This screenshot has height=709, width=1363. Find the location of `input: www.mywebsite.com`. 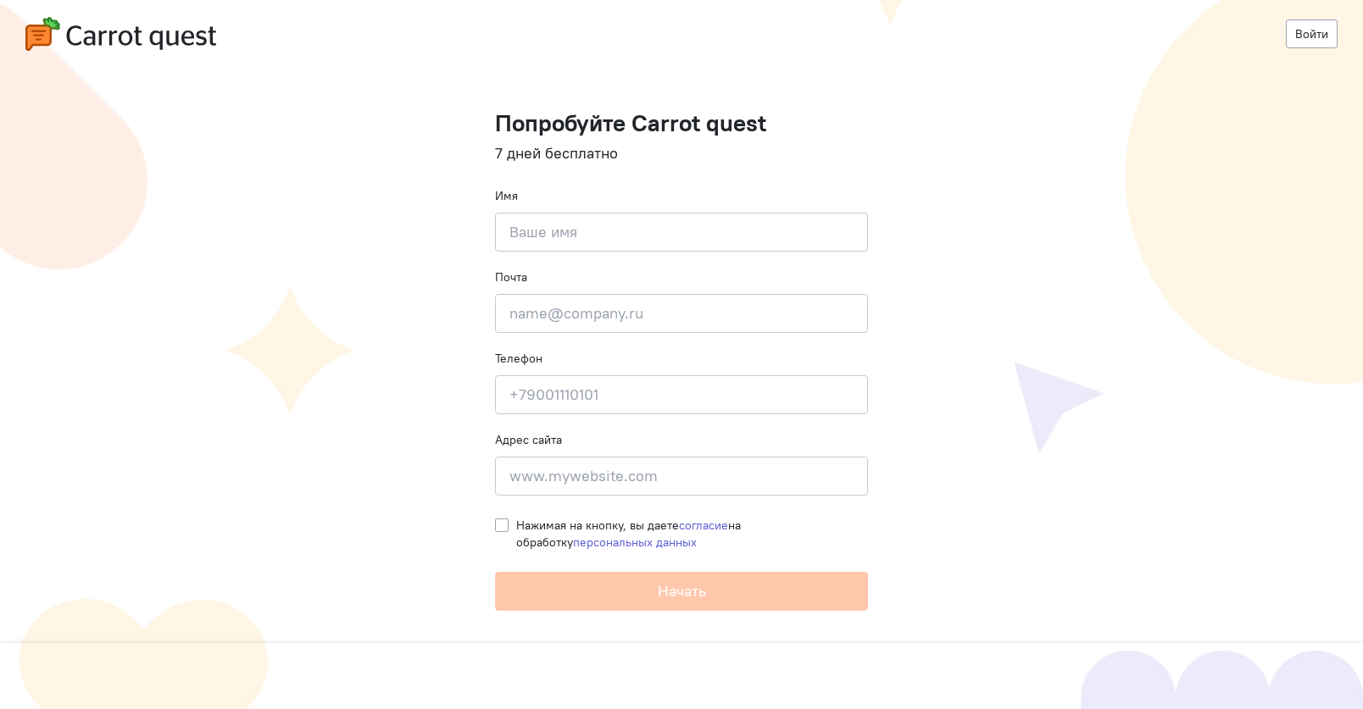

input: www.mywebsite.com is located at coordinates (681, 476).